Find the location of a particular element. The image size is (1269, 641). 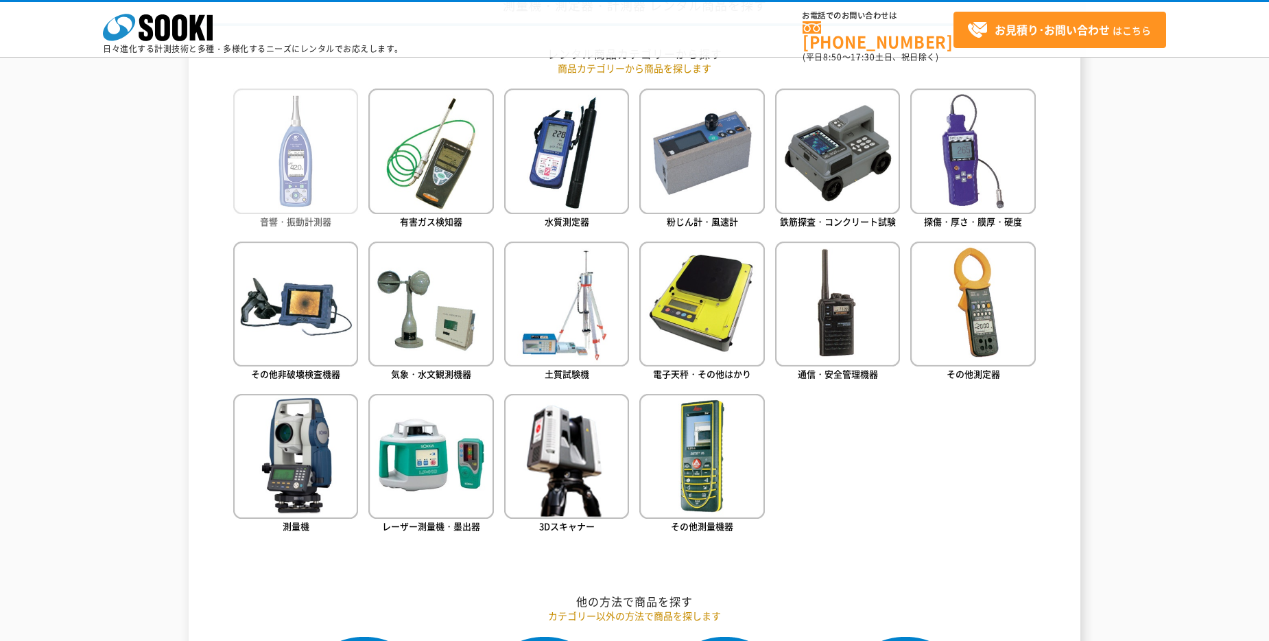

span: 通信・安全管理機器 is located at coordinates (838, 373).